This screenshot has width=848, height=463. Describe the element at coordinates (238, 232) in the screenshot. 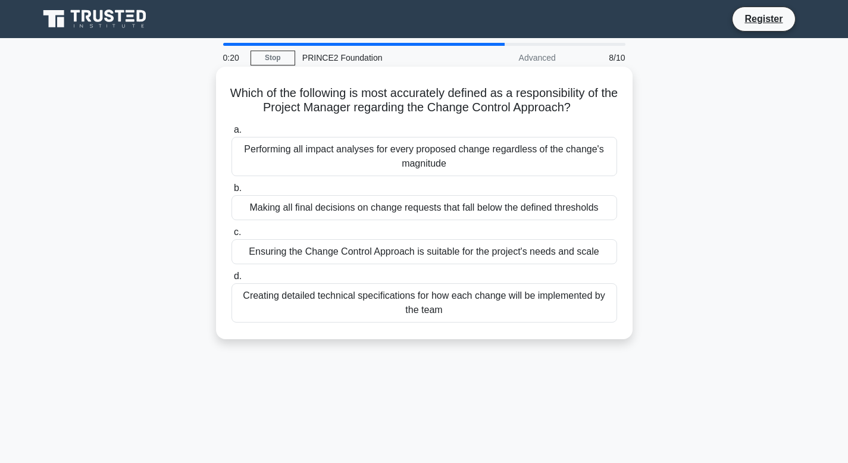

I see `span: c.` at that location.